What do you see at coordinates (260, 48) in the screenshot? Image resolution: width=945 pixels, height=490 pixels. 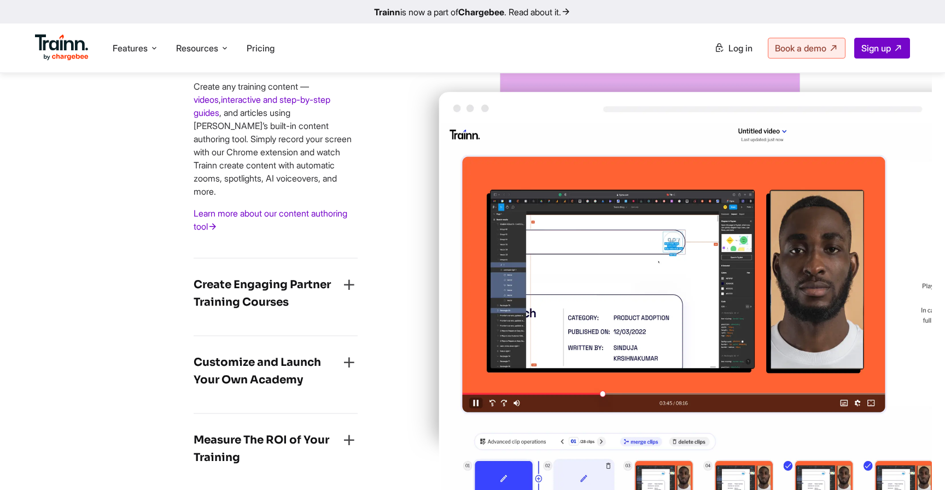 I see `a: Pricing` at bounding box center [260, 48].